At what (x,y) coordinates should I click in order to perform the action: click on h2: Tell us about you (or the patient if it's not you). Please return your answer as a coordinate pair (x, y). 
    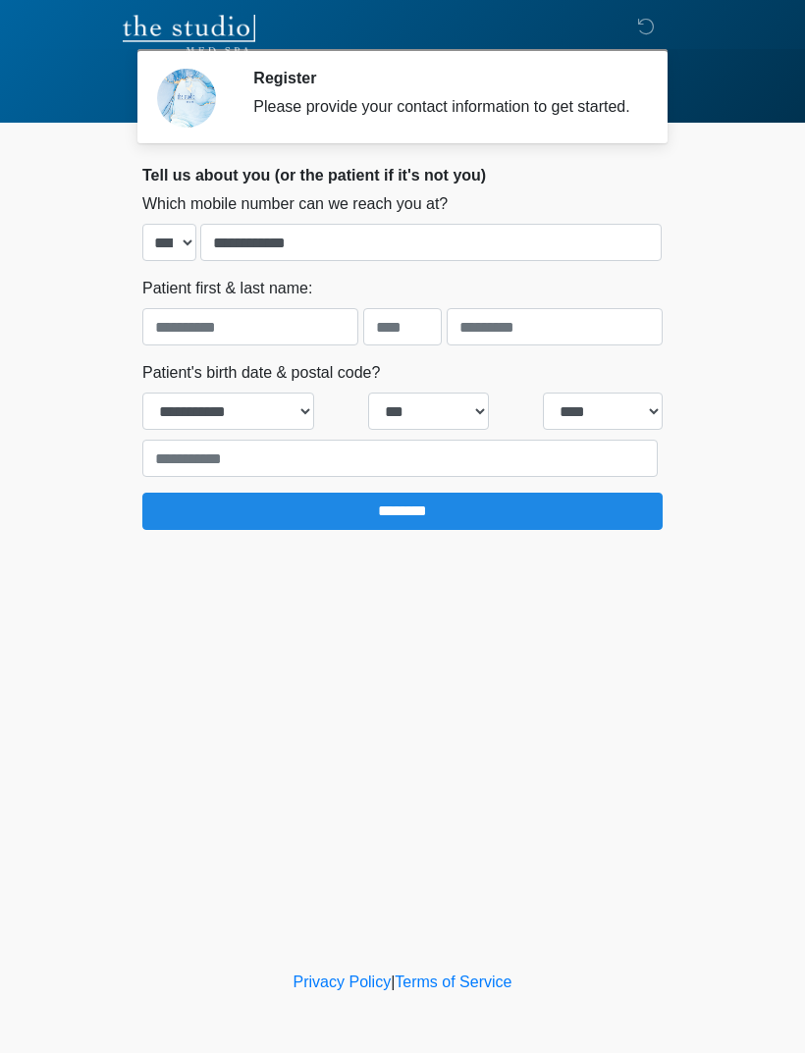
    Looking at the image, I should click on (402, 175).